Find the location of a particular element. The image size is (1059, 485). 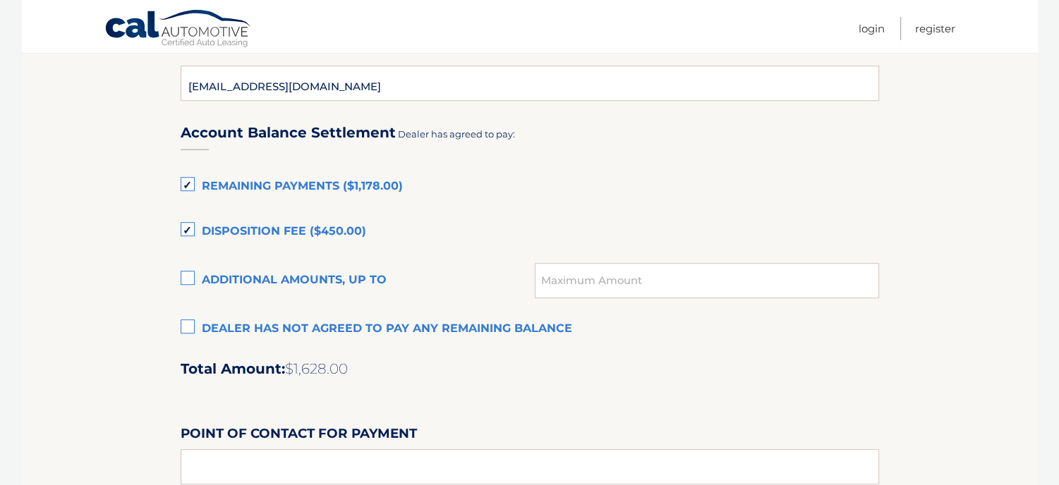

label: Remaining Payments ($1,178.00) is located at coordinates (530, 187).